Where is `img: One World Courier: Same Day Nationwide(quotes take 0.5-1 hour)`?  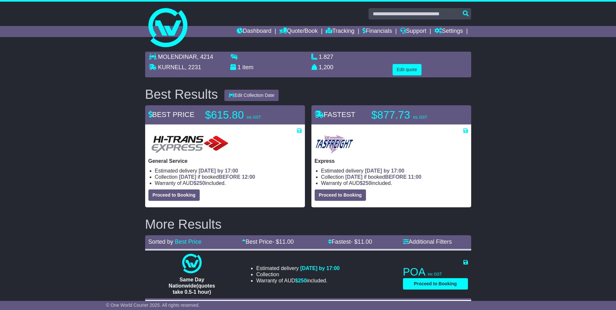 img: One World Courier: Same Day Nationwide(quotes take 0.5-1 hour) is located at coordinates (192, 264).